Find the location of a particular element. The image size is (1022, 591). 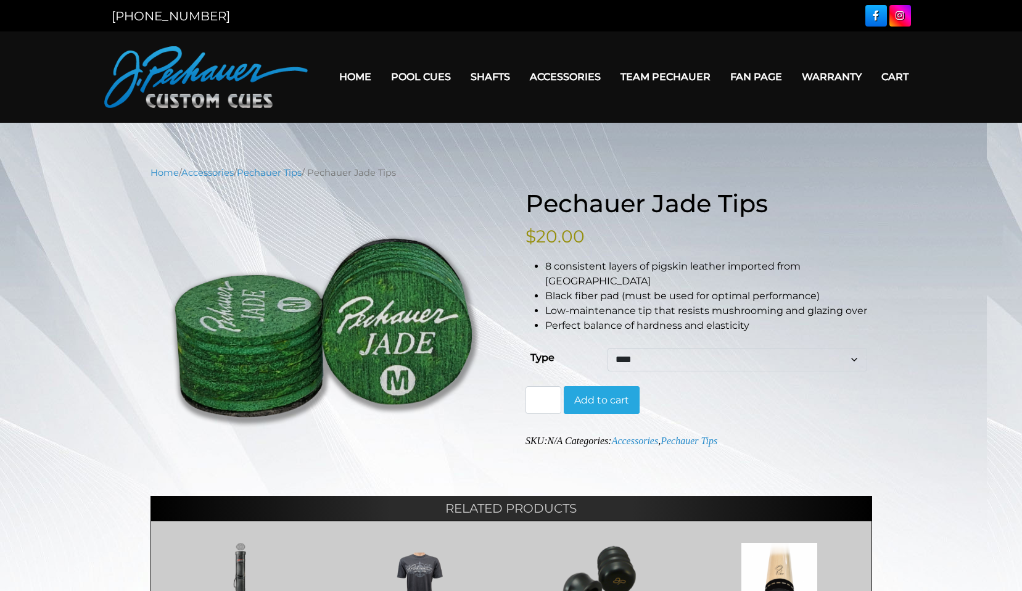

li: Black fiber pad (must be used for optimal performance) is located at coordinates (709, 296).